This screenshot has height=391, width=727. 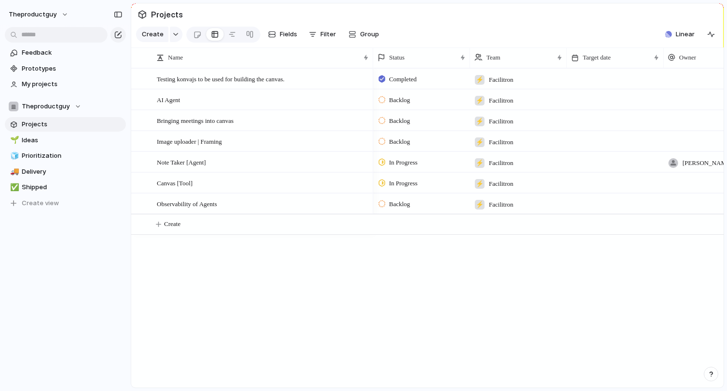 What do you see at coordinates (65, 187) in the screenshot?
I see `div: ✅Shipped` at bounding box center [65, 187].